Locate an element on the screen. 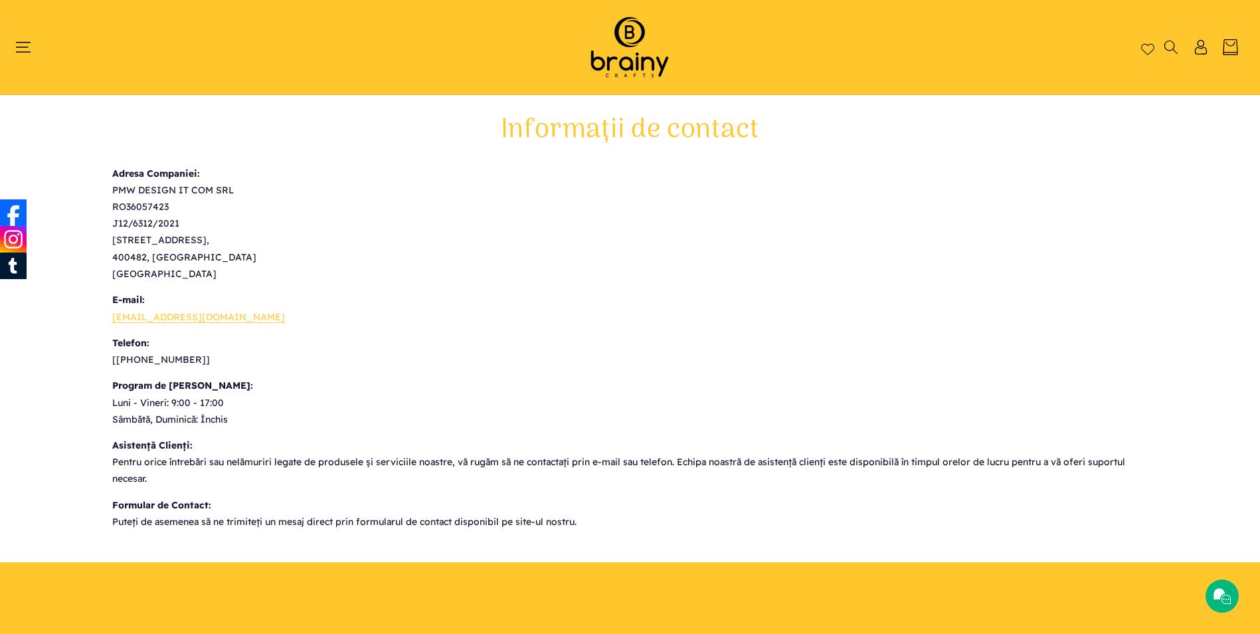 The height and width of the screenshot is (634, 1260). strong: Adresa Companiei: is located at coordinates (156, 173).